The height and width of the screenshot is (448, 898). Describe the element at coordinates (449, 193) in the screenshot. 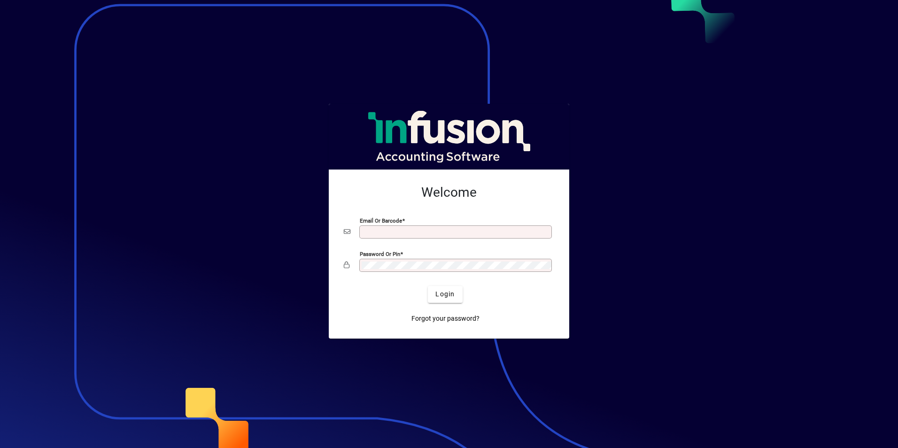

I see `h2: Welcome` at that location.